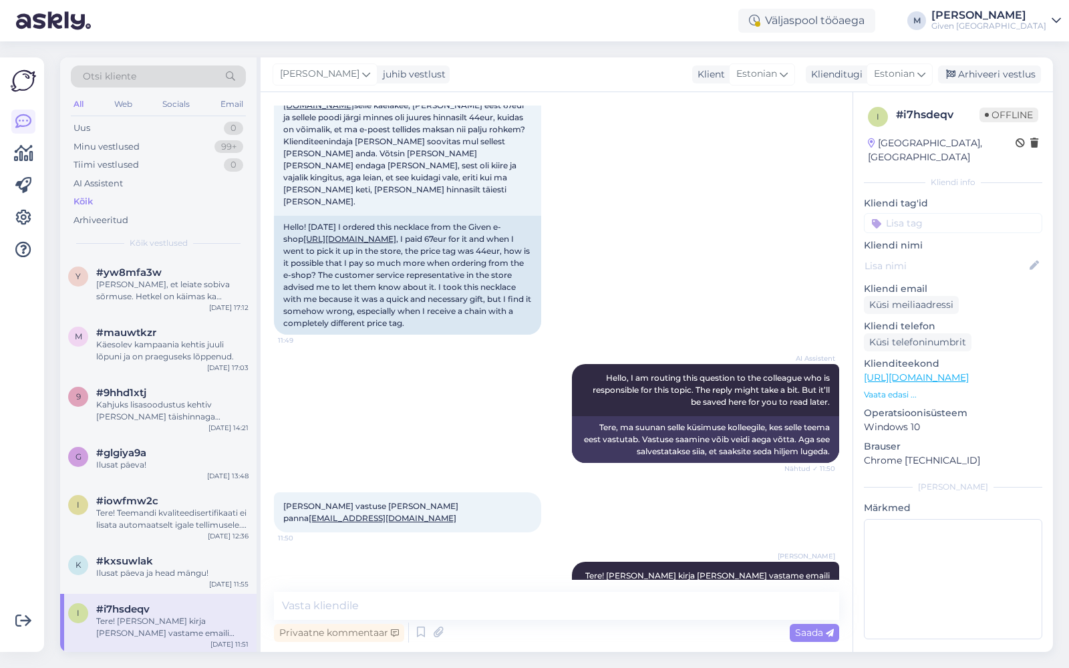  I want to click on span: Saada, so click(815, 633).